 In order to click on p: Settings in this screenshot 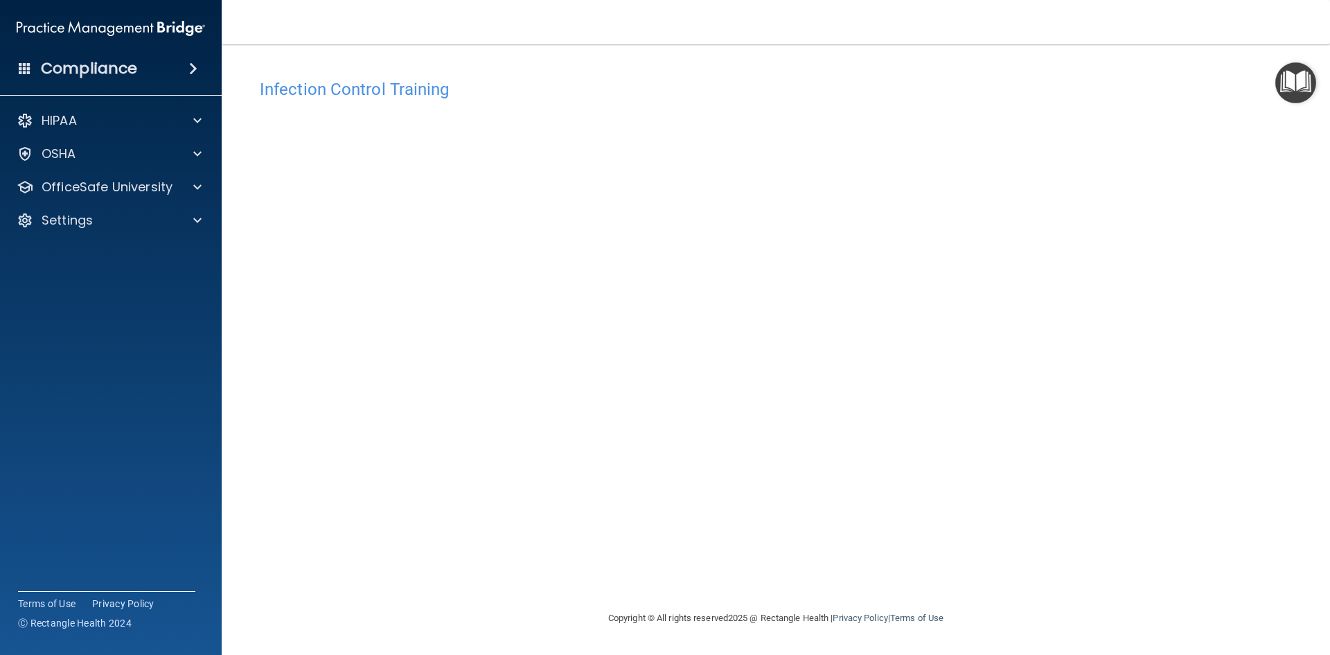, I will do `click(67, 220)`.